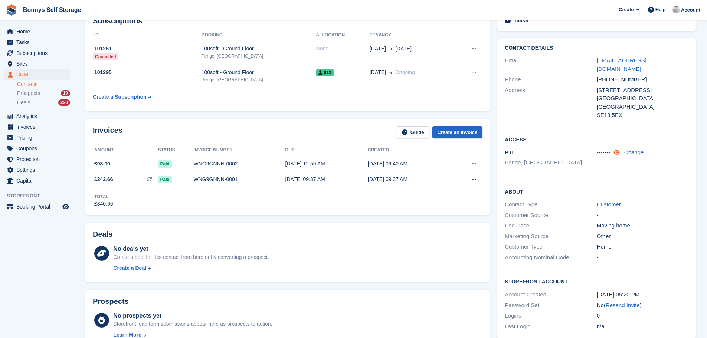 This screenshot has height=338, width=707. What do you see at coordinates (39, 138) in the screenshot?
I see `span: Pricing` at bounding box center [39, 138].